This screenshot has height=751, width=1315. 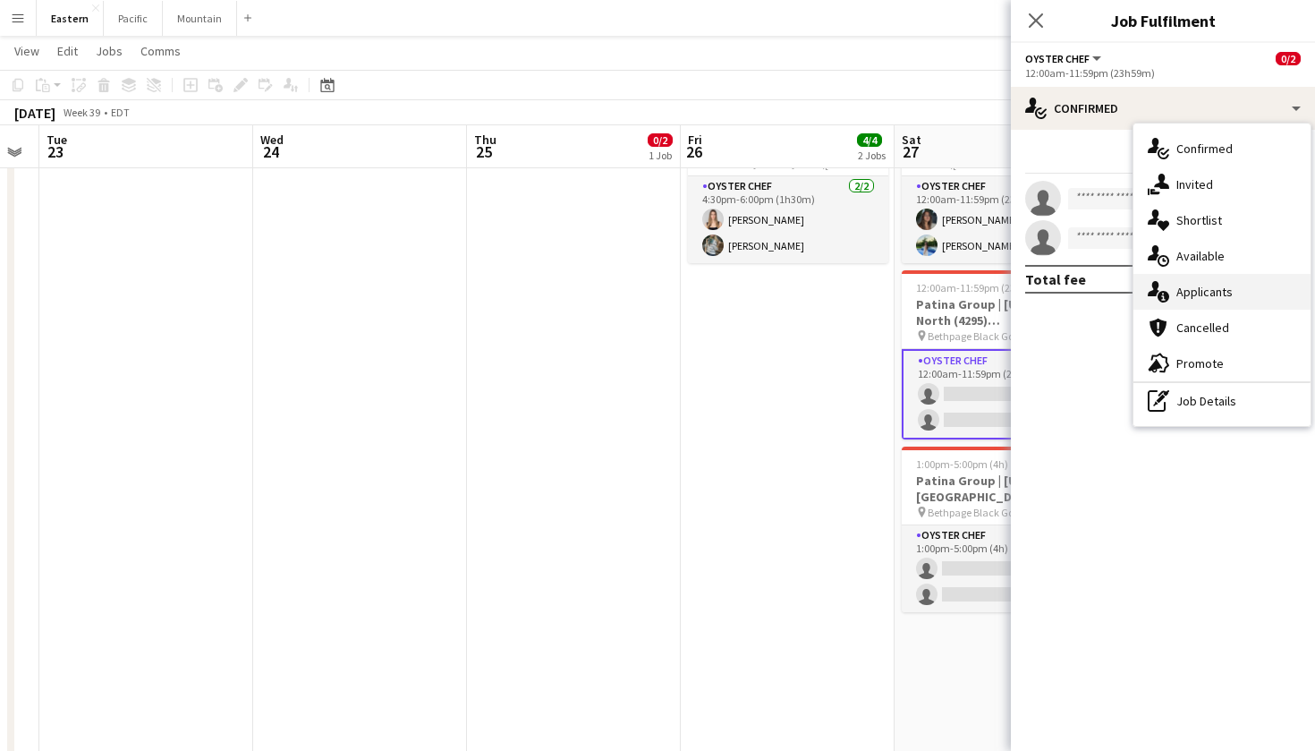 What do you see at coordinates (200, 18) in the screenshot?
I see `button: Mountain` at bounding box center [200, 18].